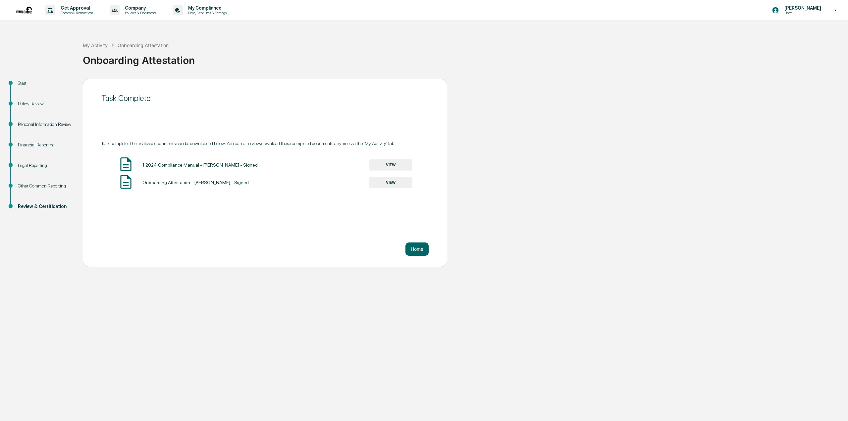  Describe the element at coordinates (24, 10) in the screenshot. I see `img: logo` at that location.